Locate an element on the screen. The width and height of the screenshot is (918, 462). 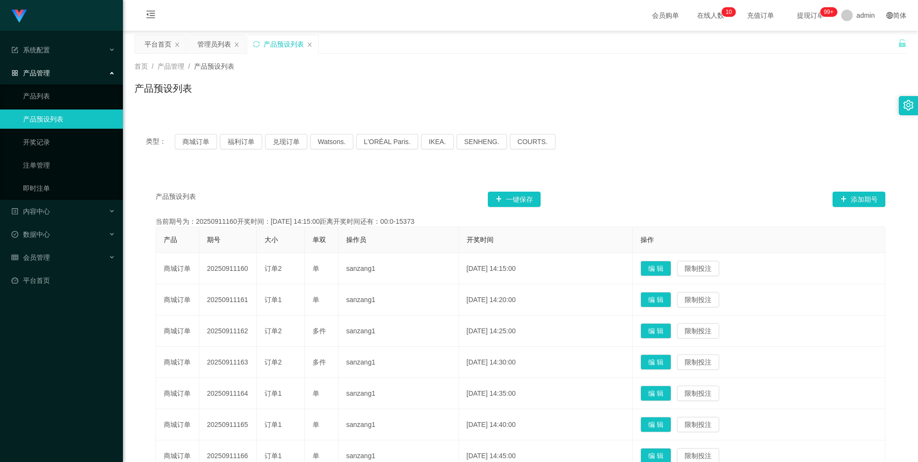
span: 充值订单 is located at coordinates (761, 15).